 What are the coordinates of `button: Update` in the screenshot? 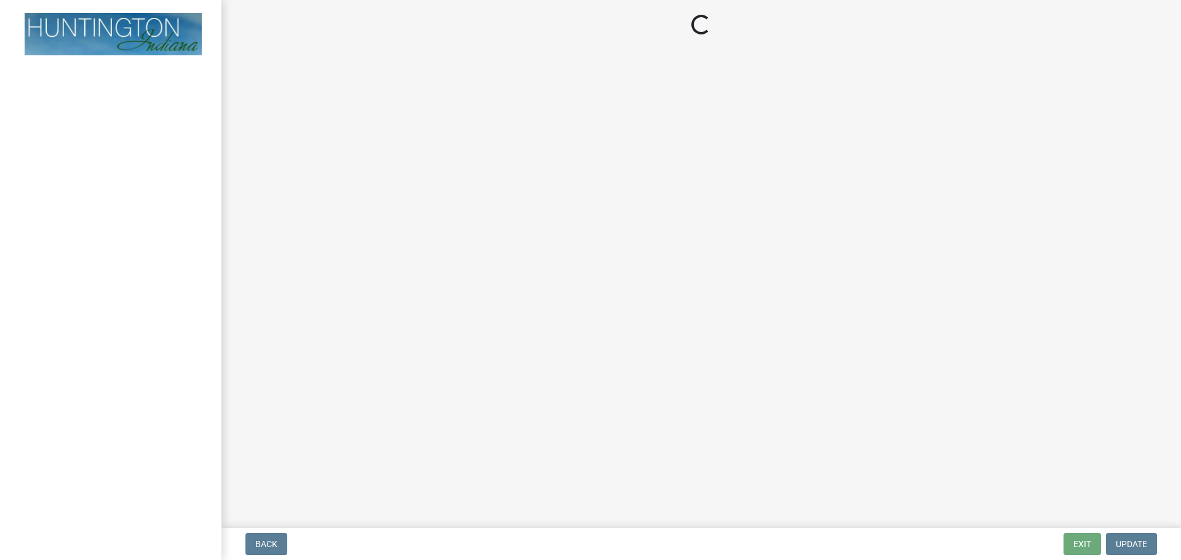 It's located at (1131, 544).